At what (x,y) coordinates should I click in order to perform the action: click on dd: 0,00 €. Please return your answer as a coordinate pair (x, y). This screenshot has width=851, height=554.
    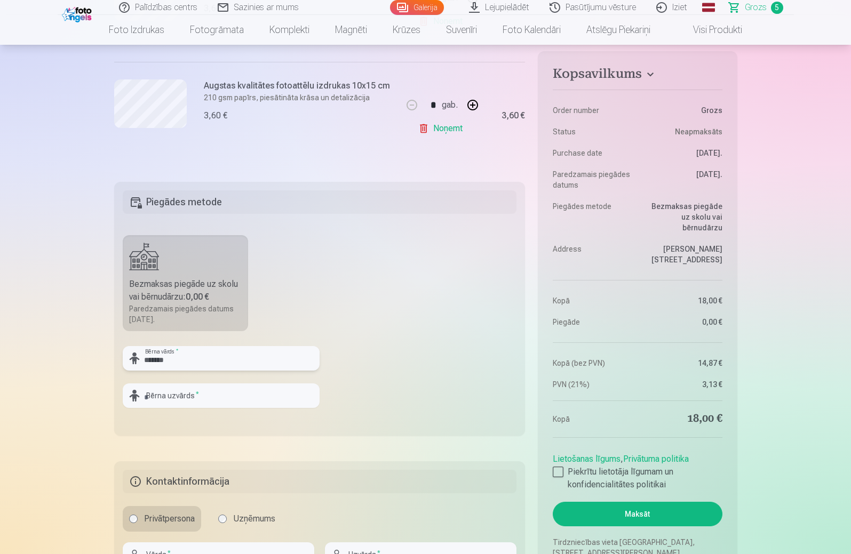
    Looking at the image, I should click on (682, 322).